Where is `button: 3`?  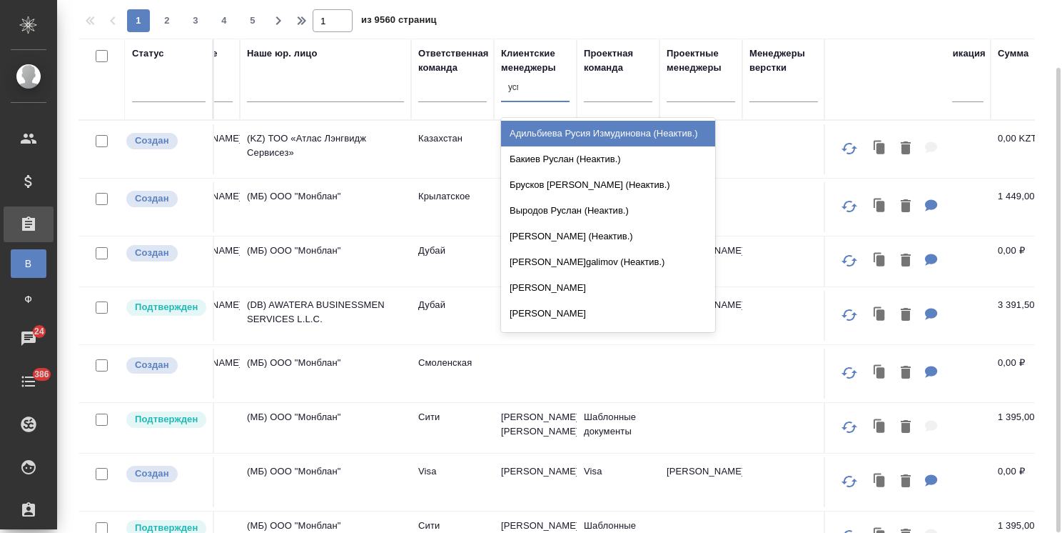
button: 3 is located at coordinates (196, 21).